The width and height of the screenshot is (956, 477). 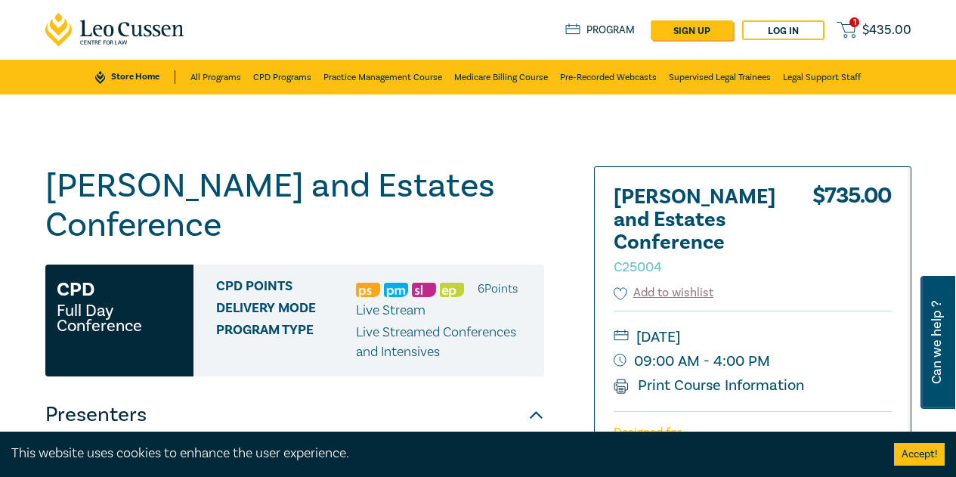 I want to click on a: sign up, so click(x=691, y=30).